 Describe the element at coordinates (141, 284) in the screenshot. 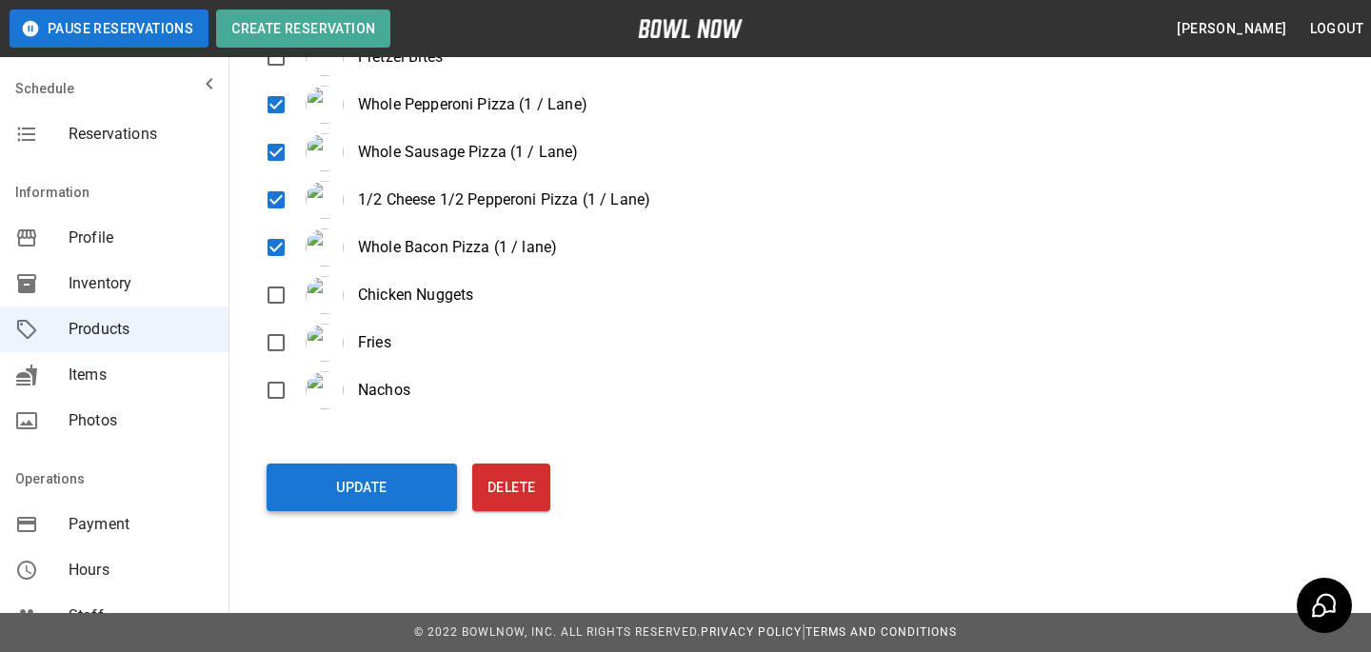

I see `span: Inventory` at that location.